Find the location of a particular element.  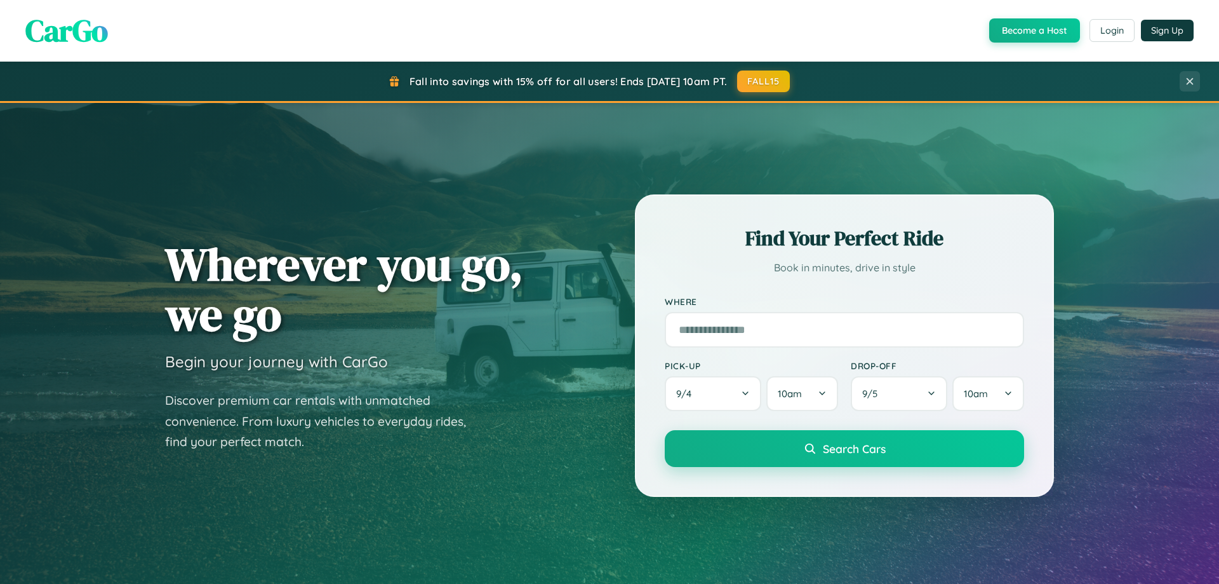

button: Login is located at coordinates (1112, 30).